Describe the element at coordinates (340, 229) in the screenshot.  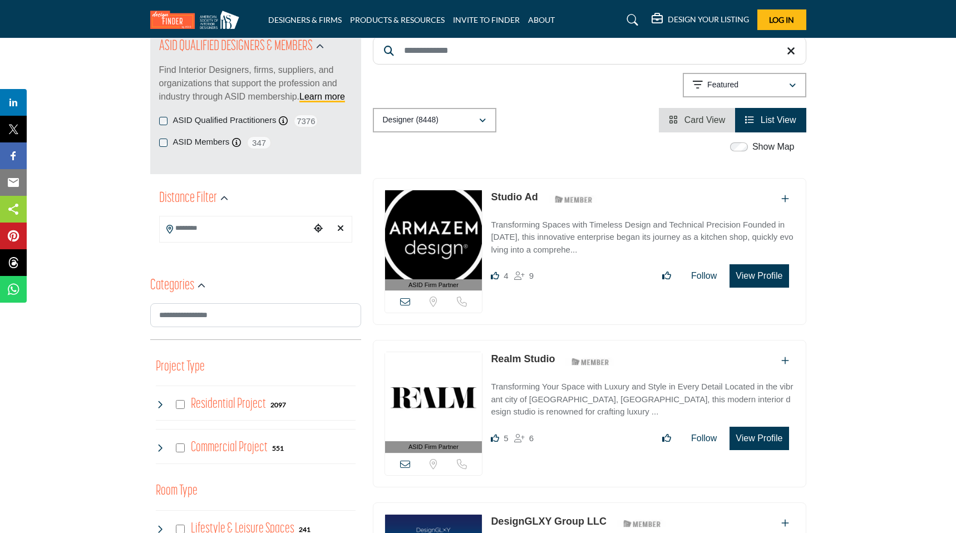
I see `div: Clear search location` at that location.